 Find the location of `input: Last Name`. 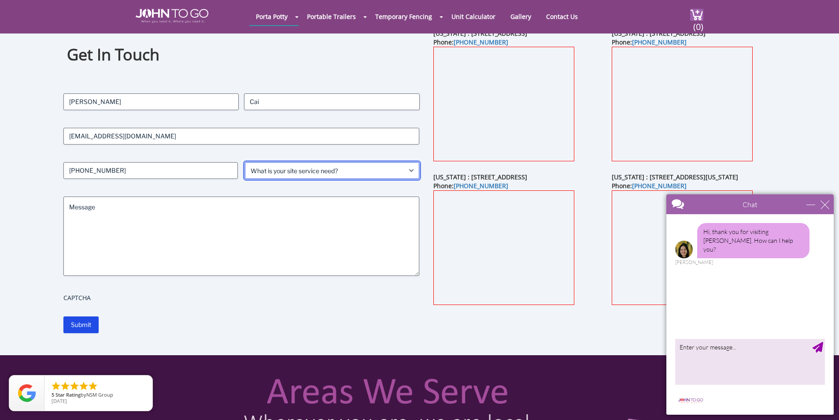

input: Last Name is located at coordinates (332, 102).